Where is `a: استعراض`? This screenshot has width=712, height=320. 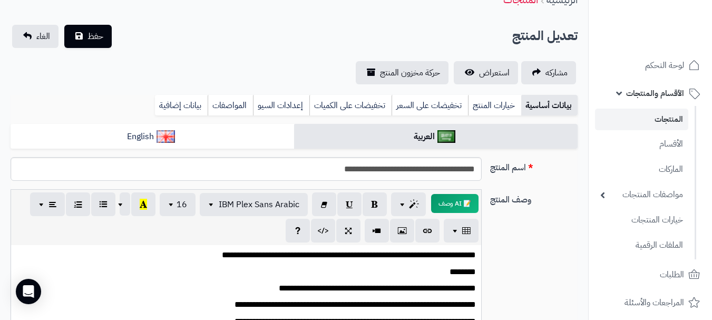 a: استعراض is located at coordinates (486, 73).